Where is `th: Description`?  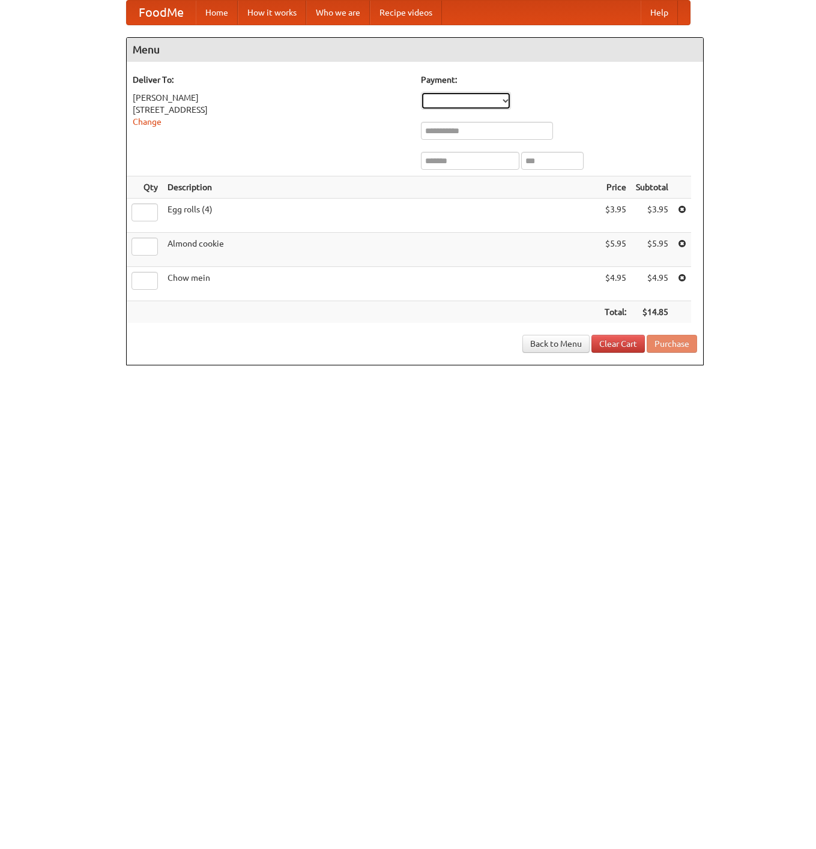 th: Description is located at coordinates (381, 187).